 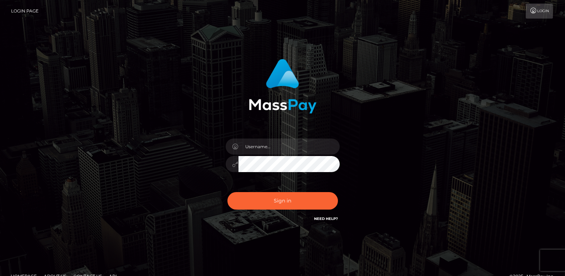 I want to click on a: Login, so click(x=539, y=11).